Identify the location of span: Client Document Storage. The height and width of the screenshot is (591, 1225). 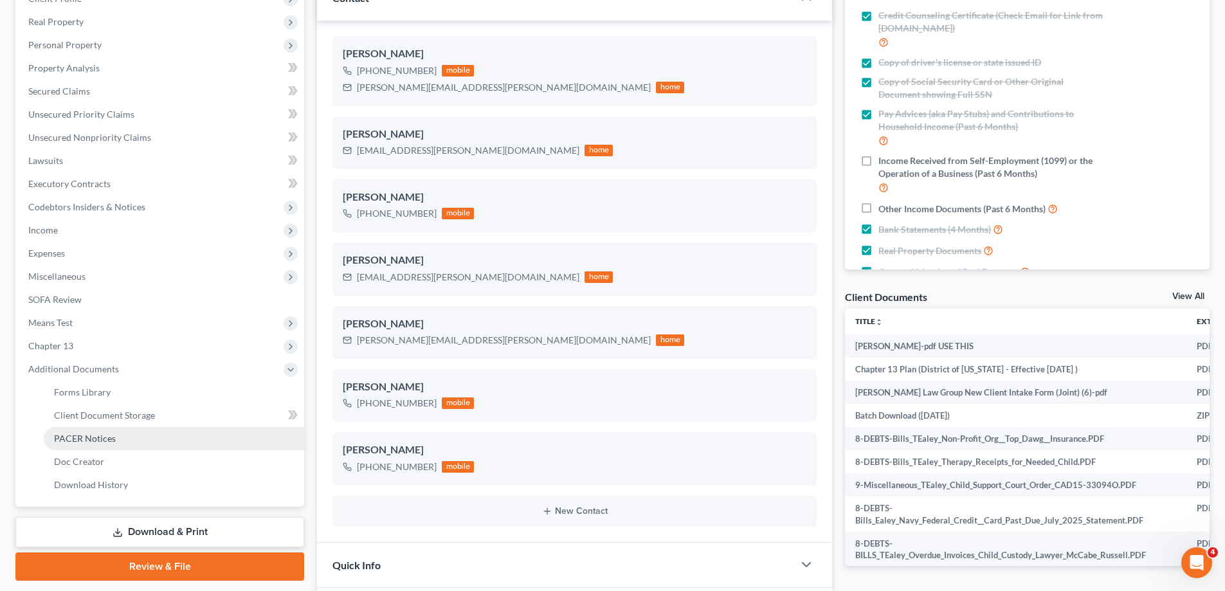
(104, 415).